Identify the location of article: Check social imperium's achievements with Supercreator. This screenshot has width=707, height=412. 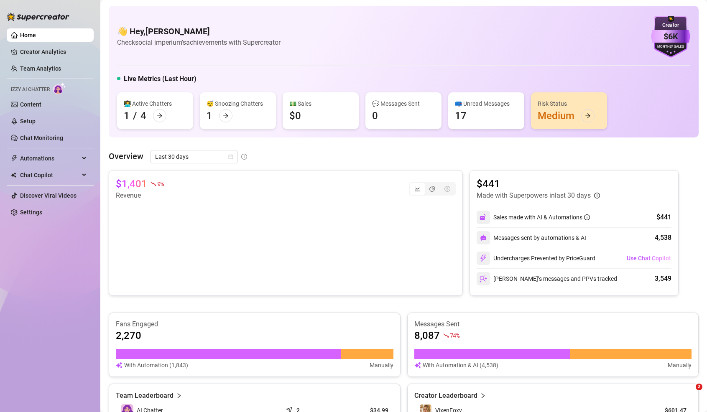
(199, 42).